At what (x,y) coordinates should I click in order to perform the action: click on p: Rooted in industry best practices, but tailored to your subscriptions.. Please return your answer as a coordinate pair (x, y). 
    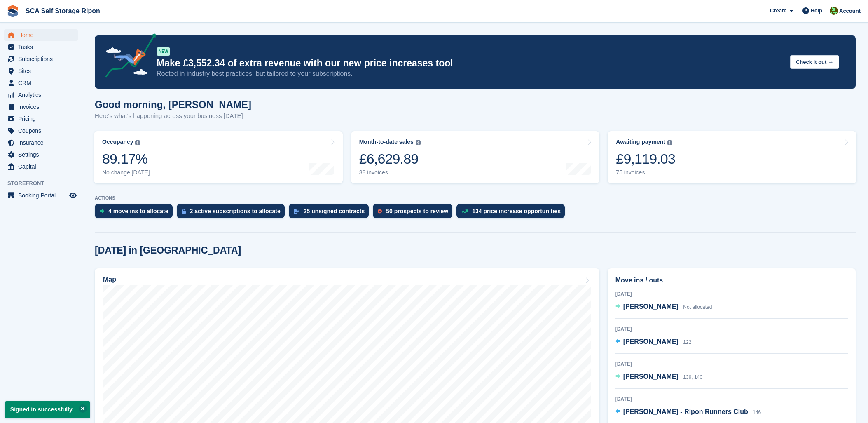
    Looking at the image, I should click on (470, 74).